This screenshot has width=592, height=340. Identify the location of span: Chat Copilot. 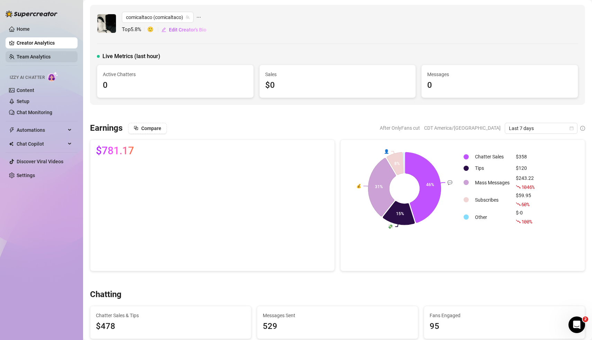
(41, 144).